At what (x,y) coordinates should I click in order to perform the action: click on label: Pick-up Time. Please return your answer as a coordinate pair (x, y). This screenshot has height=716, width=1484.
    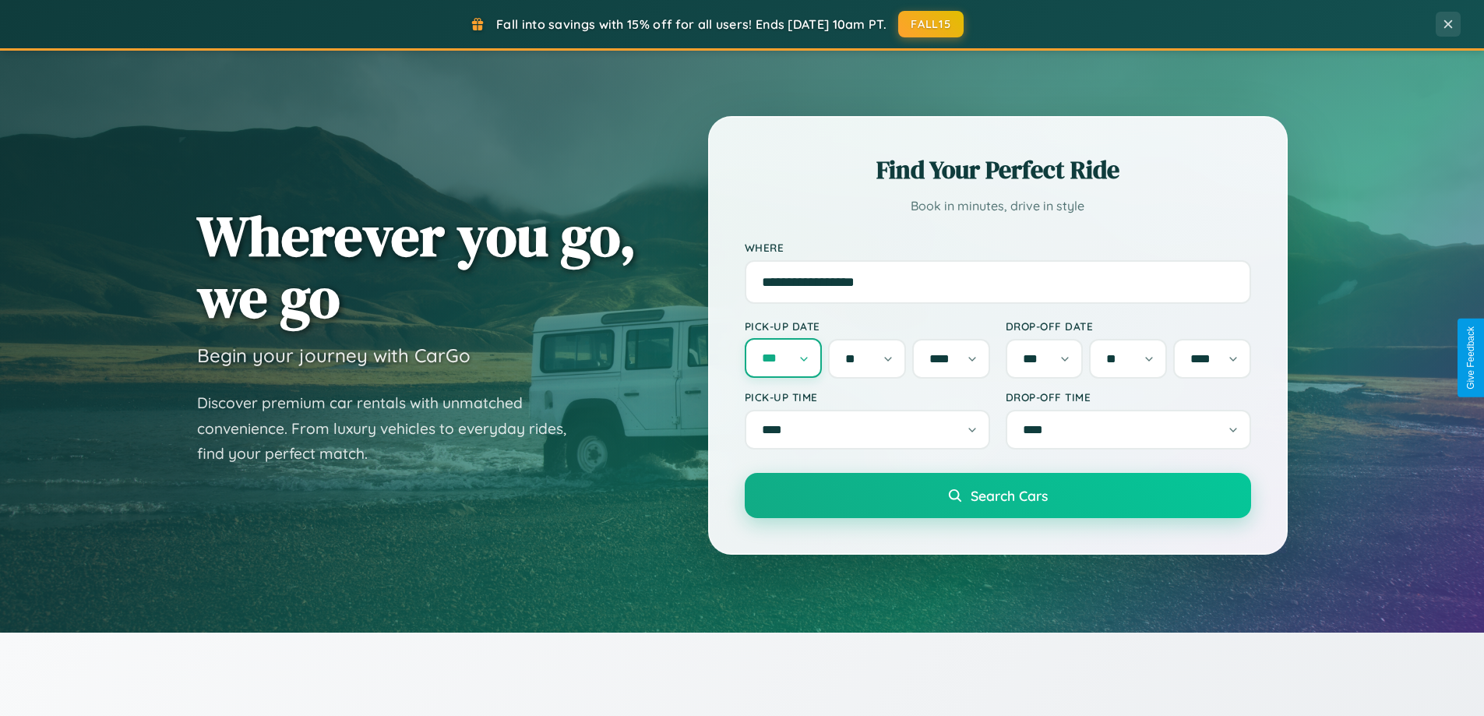
    Looking at the image, I should click on (867, 397).